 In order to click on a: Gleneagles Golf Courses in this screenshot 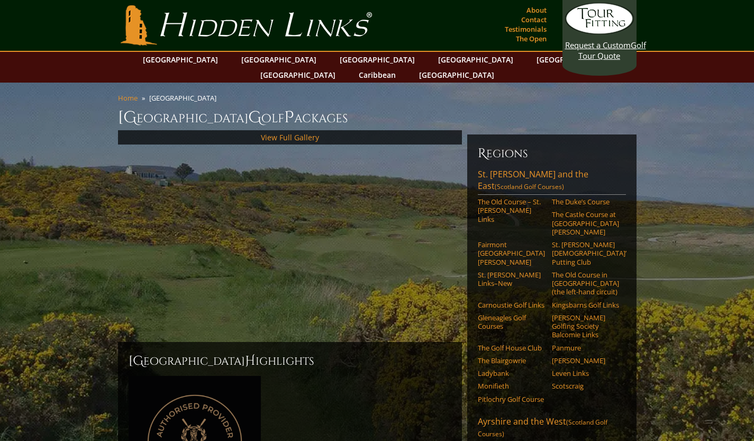, I will do `click(511, 322)`.